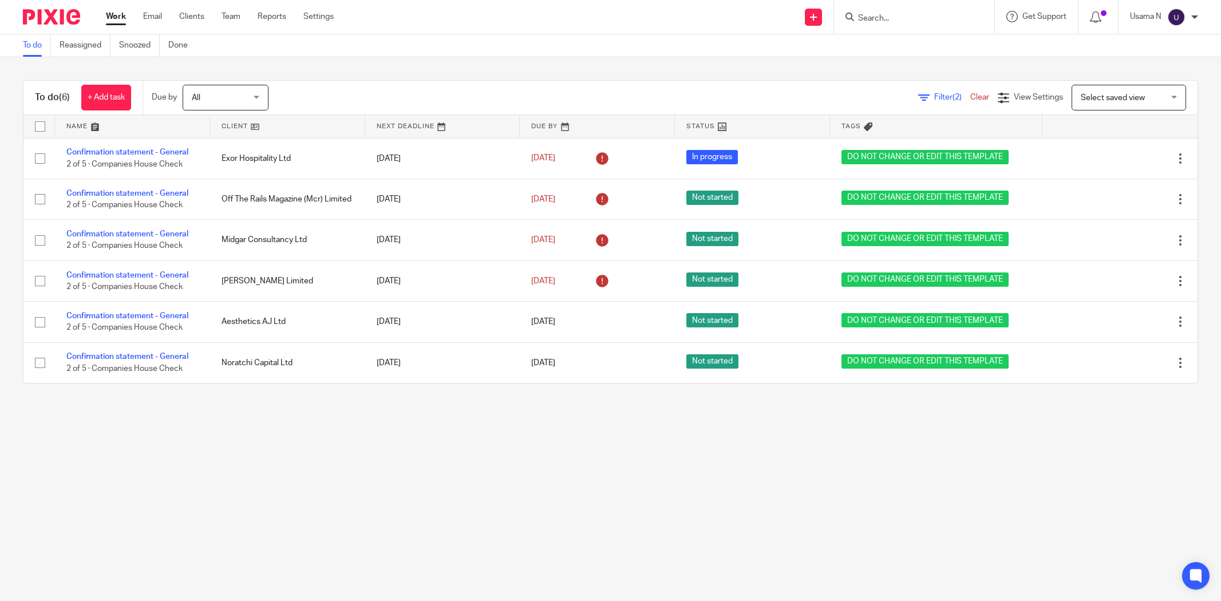 Image resolution: width=1221 pixels, height=601 pixels. What do you see at coordinates (980, 97) in the screenshot?
I see `a: Clear` at bounding box center [980, 97].